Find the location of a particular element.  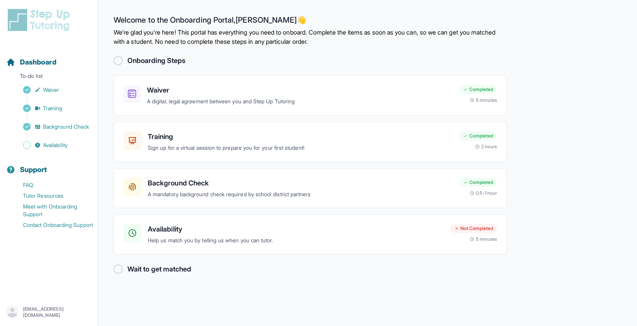

span: Dashboard is located at coordinates (38, 62).